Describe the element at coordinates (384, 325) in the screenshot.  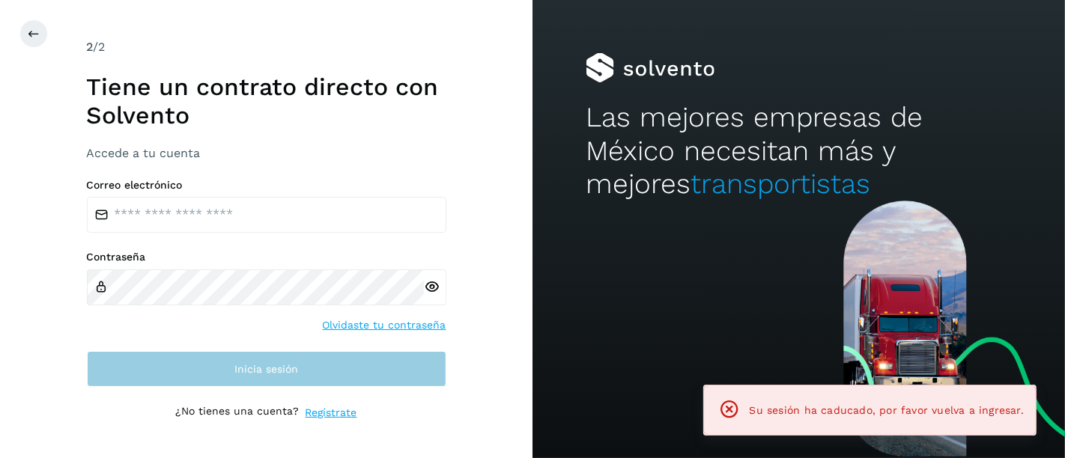
I see `a: Olvidaste tu contraseña` at that location.